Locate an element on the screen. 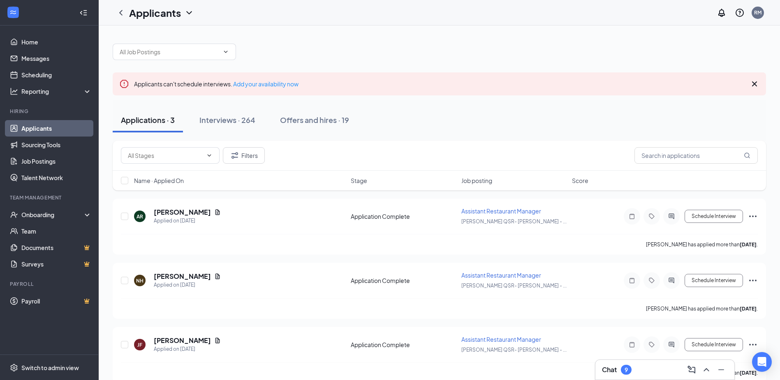  span: Name · Applied On is located at coordinates (159, 180).